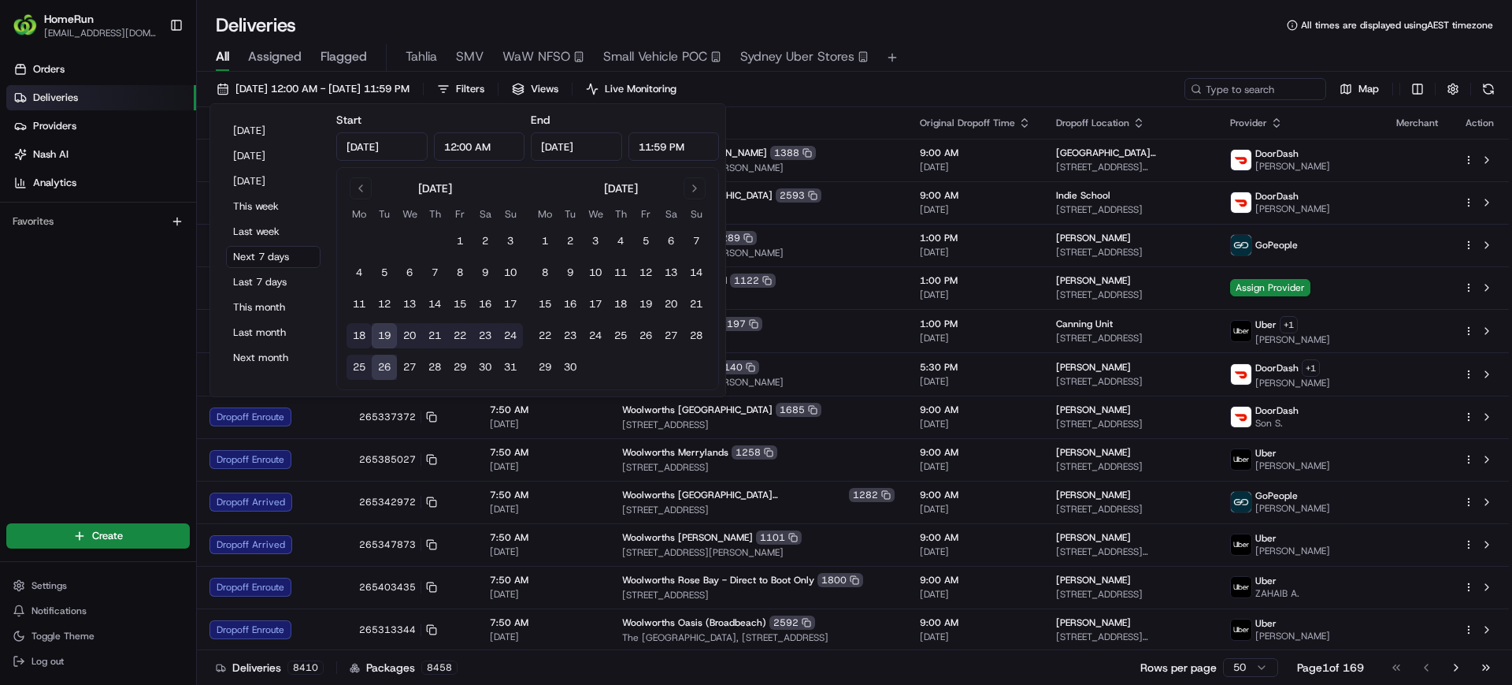  I want to click on img: uber-new-logo.jpeg, so click(1241, 331).